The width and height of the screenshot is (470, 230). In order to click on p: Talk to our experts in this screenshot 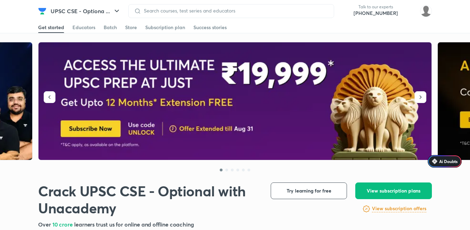, I will do `click(376, 7)`.